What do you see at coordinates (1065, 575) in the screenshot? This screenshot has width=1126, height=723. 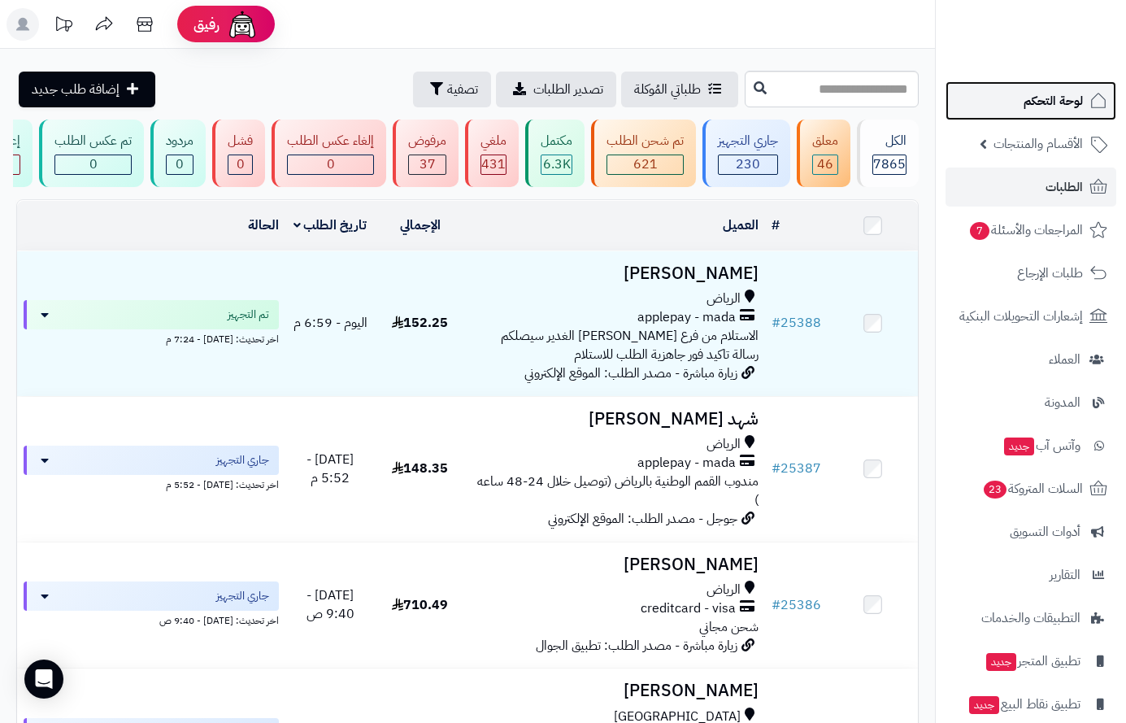 I see `span: التقارير` at bounding box center [1065, 575].